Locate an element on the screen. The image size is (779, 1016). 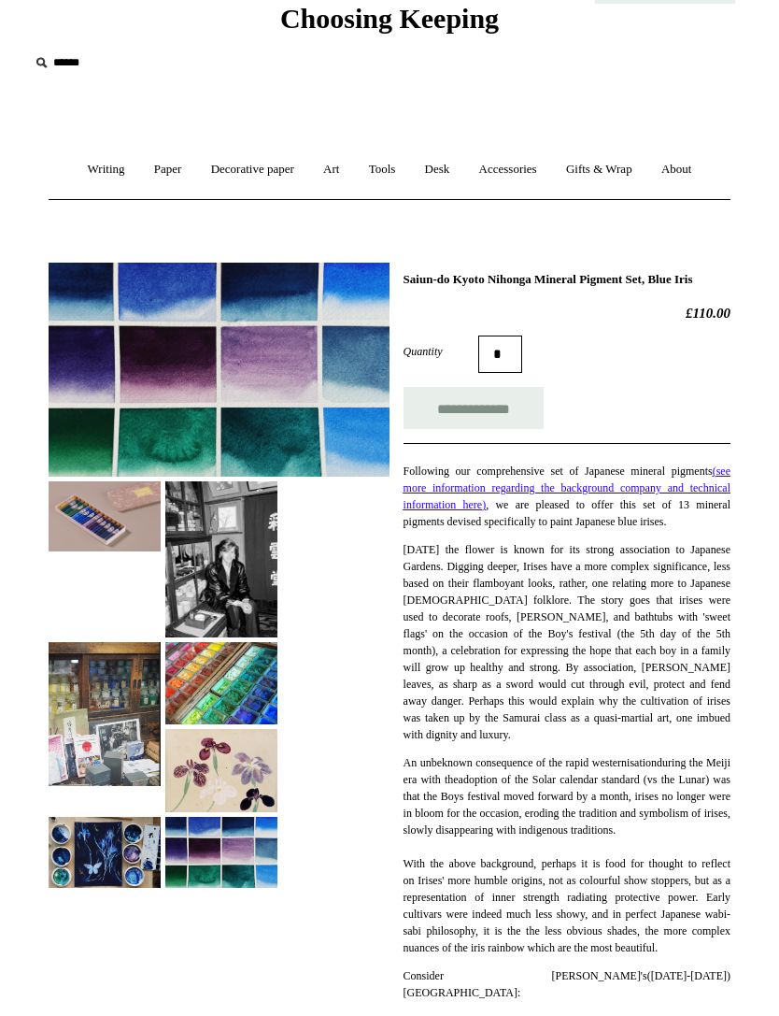
a: Decorative paper is located at coordinates (252, 169).